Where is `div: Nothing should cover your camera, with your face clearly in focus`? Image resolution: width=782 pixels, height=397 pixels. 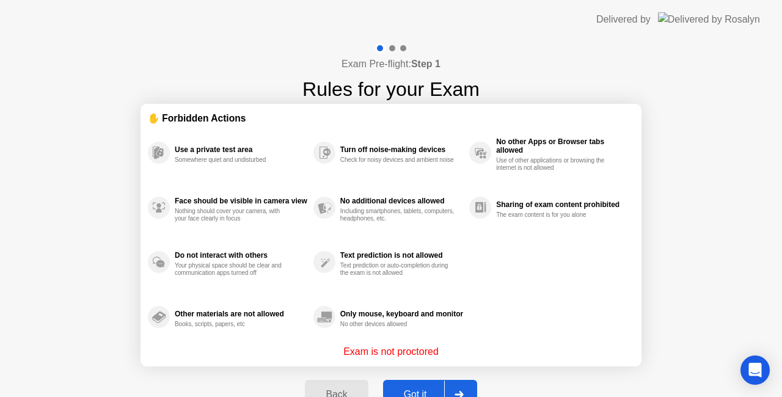 div: Nothing should cover your camera, with your face clearly in focus is located at coordinates (232, 215).